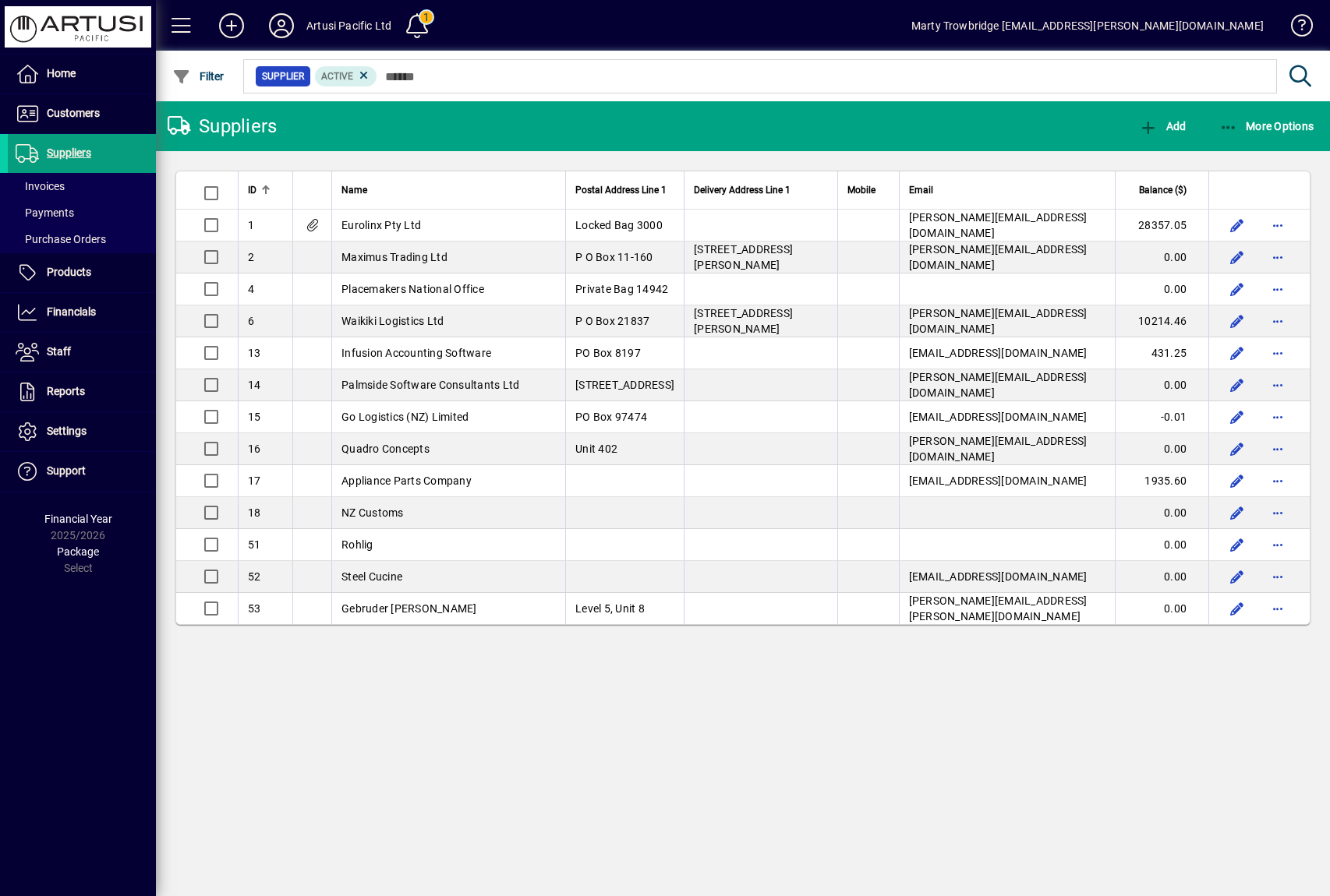 This screenshot has width=1330, height=896. I want to click on td: 1935.60, so click(1162, 480).